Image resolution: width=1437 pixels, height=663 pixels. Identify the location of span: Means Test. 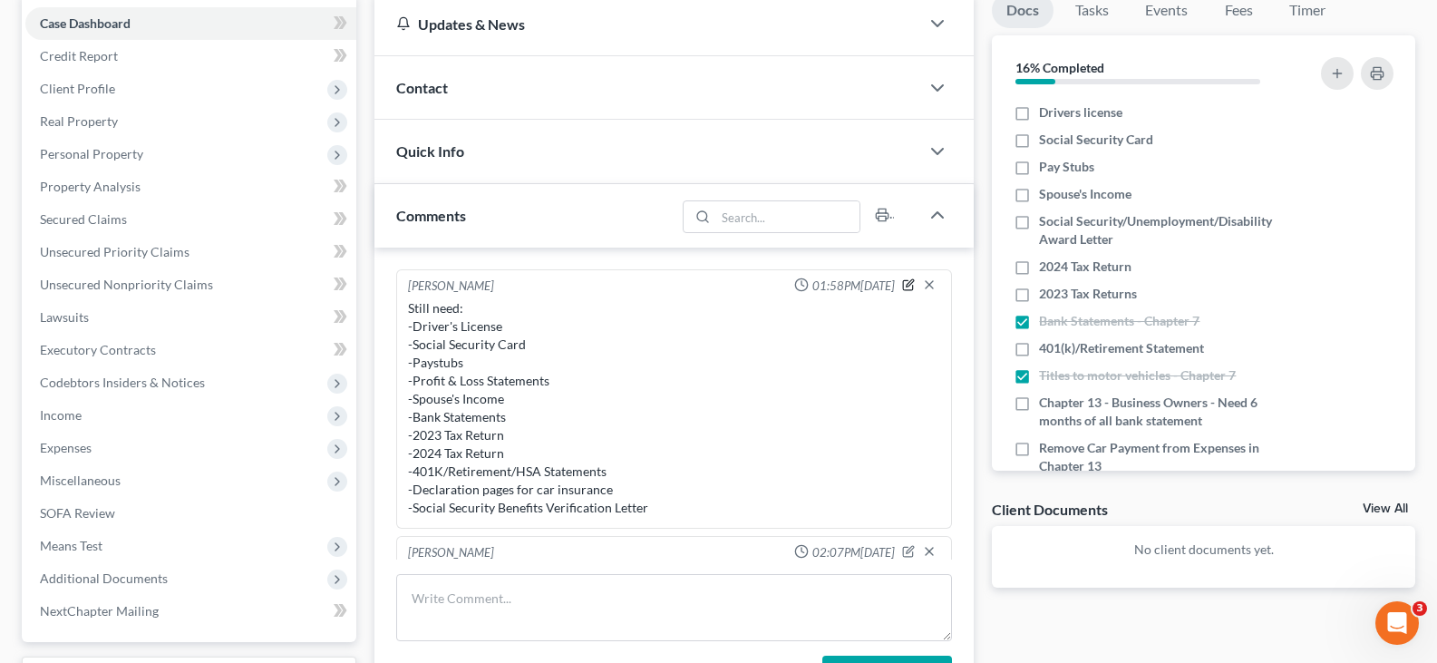
(71, 545).